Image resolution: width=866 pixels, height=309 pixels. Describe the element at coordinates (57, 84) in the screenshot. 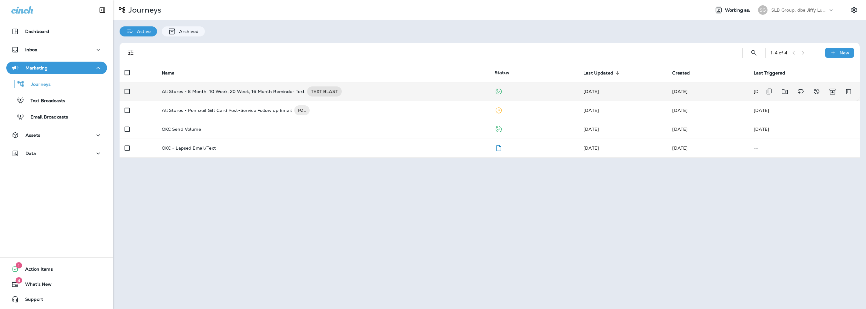

I see `button: Journeys` at that location.